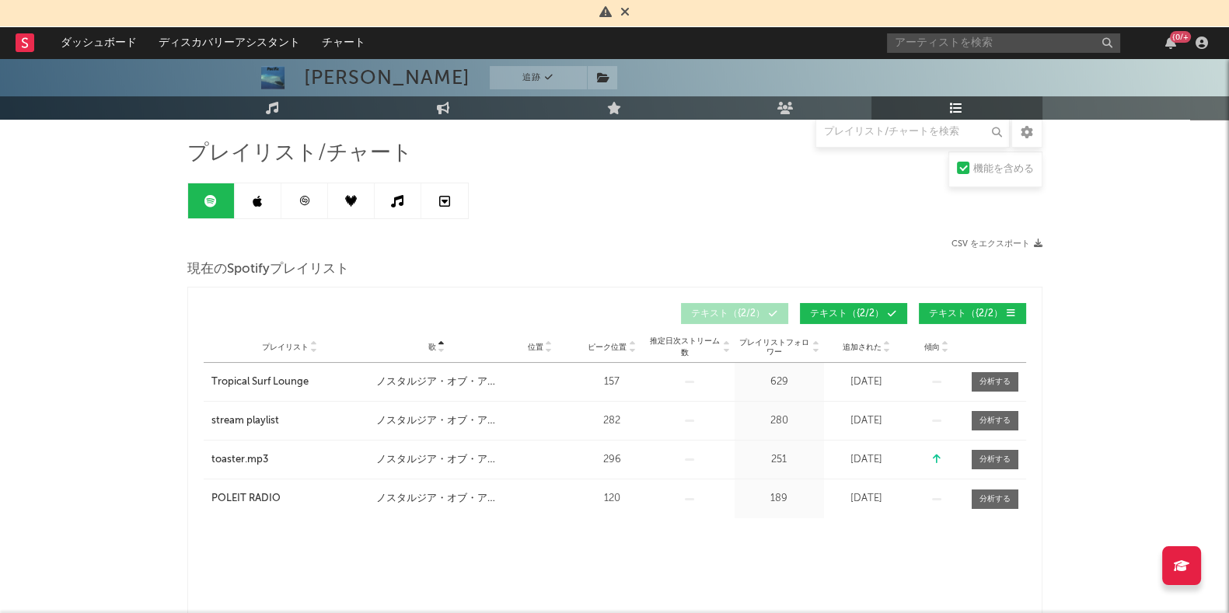  What do you see at coordinates (774, 348) in the screenshot?
I see `span: プレイリストフォロワー` at bounding box center [774, 348].